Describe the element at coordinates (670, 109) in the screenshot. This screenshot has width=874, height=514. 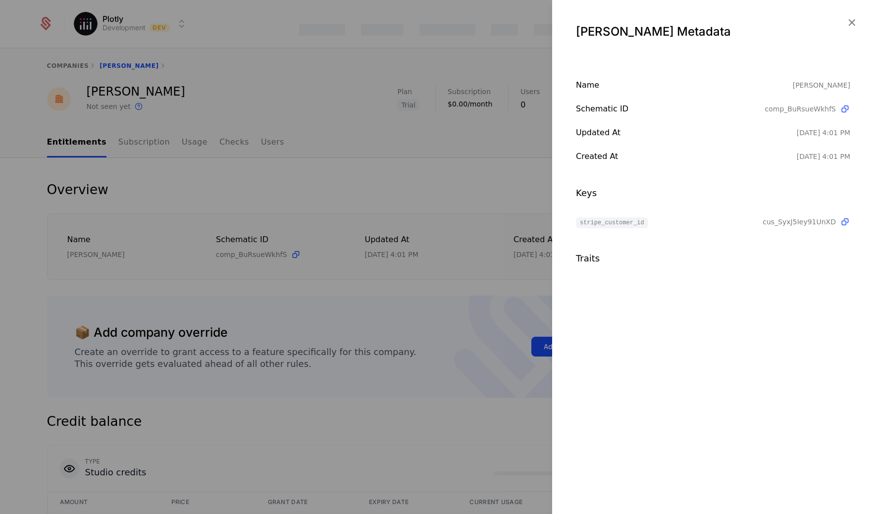
I see `div: Schematic ID` at that location.